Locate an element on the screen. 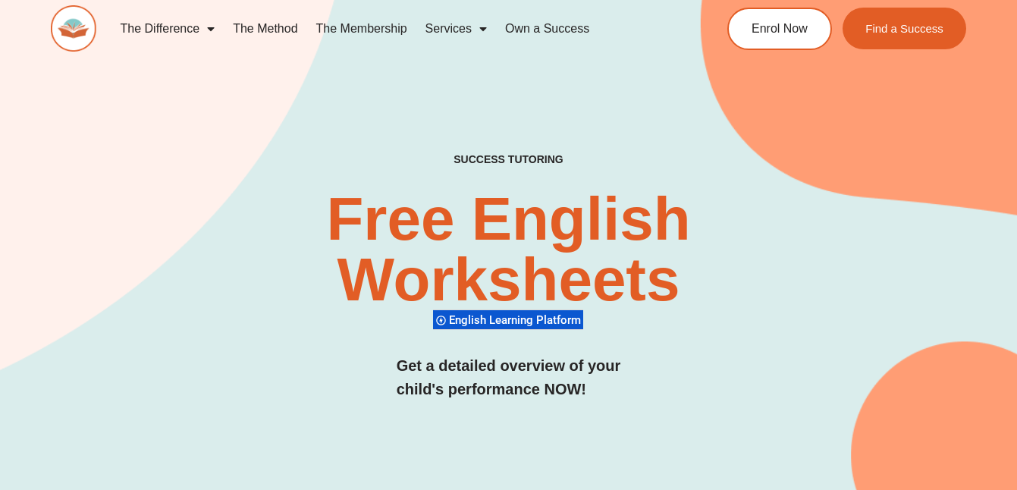 The height and width of the screenshot is (490, 1017). h3: Get a detailed overview of your child's performance NOW! is located at coordinates (509, 378).